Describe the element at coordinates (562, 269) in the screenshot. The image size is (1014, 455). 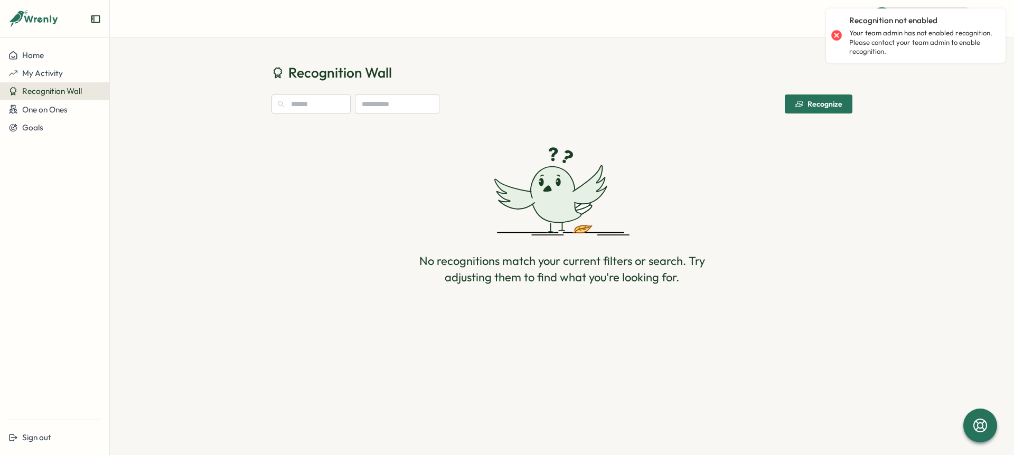
I see `div: No recognitions match your current filters or search. Try adjusting them to find what you're look...` at that location.